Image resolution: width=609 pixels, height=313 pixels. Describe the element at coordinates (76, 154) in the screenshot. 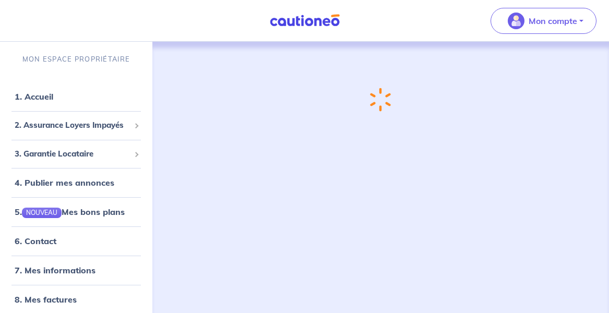

I see `div: 3. Garantie Locataire` at that location.